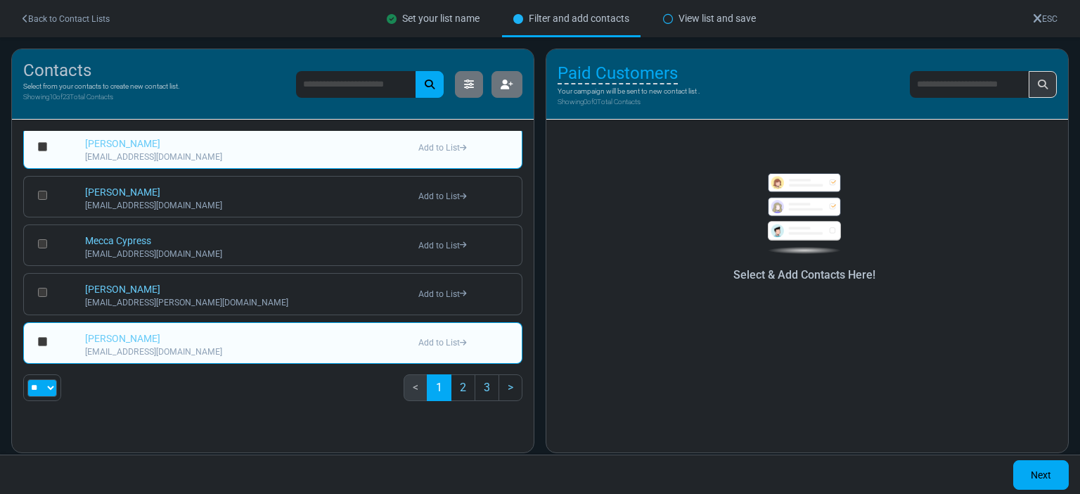 The image size is (1080, 494). Describe the element at coordinates (66, 19) in the screenshot. I see `a: Back to Contact Lists` at that location.